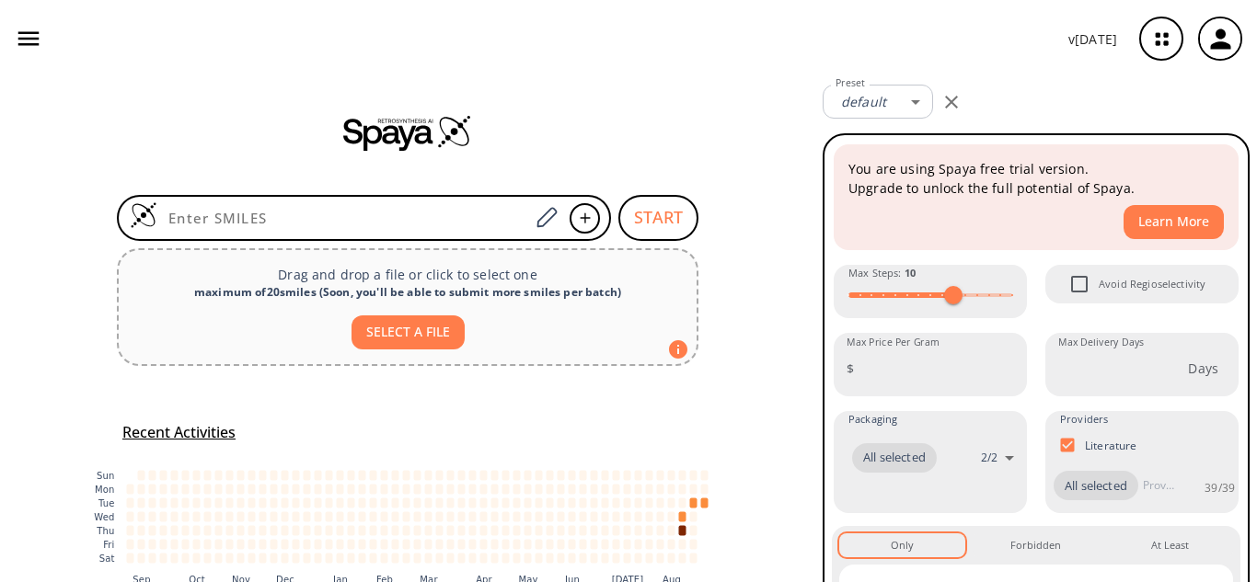 This screenshot has height=582, width=1257. I want to click on text: Wed, so click(104, 517).